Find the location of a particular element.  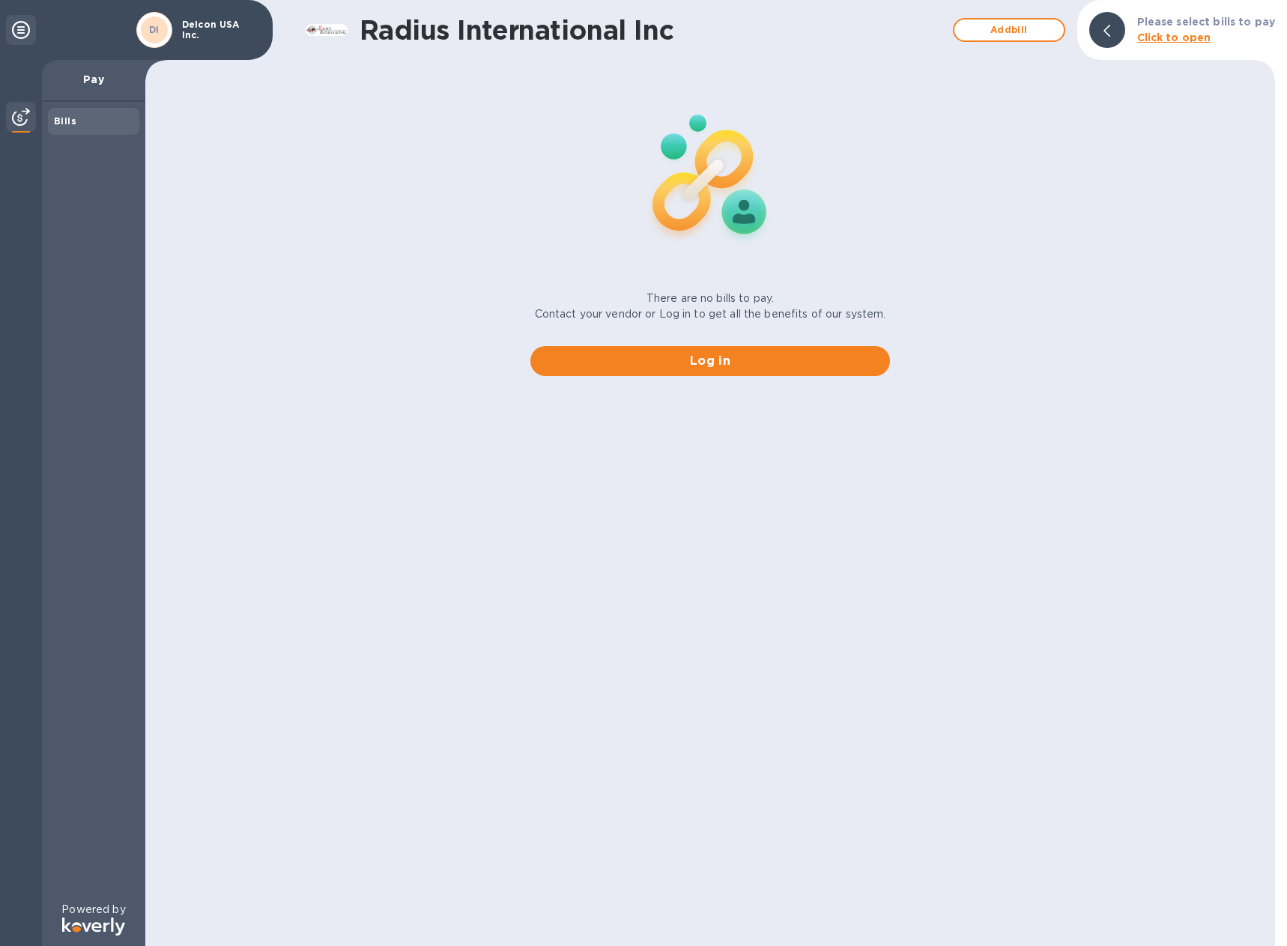

b: DI is located at coordinates (154, 29).